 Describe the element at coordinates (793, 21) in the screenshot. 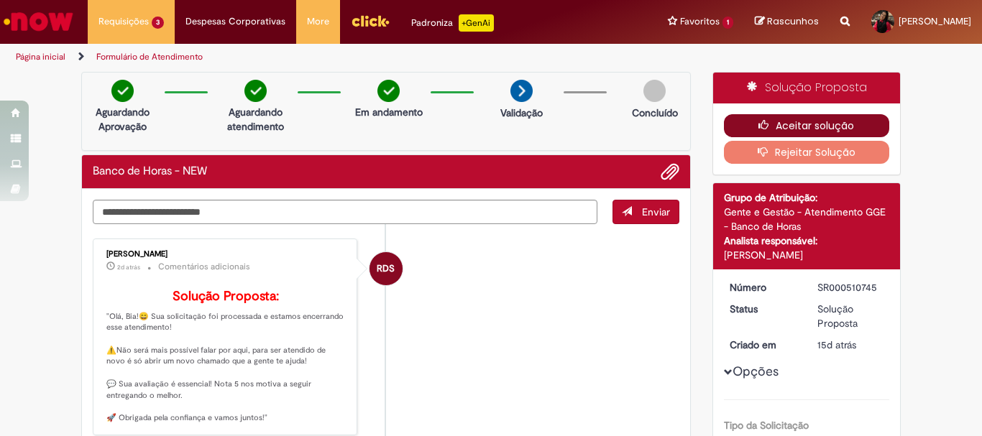

I see `span: Rascunhos` at that location.